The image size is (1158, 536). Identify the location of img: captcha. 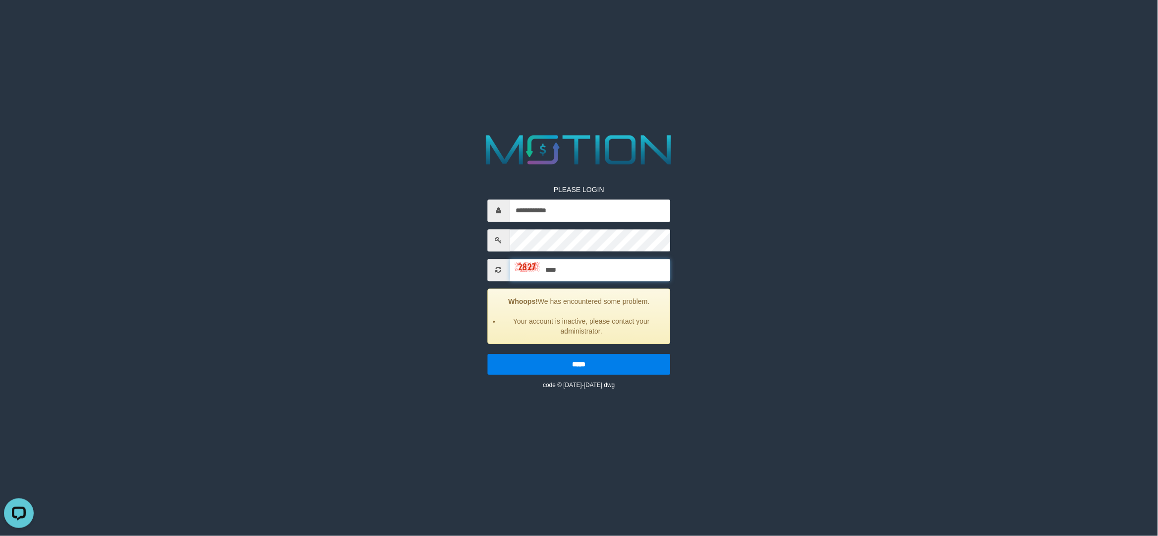
(527, 267).